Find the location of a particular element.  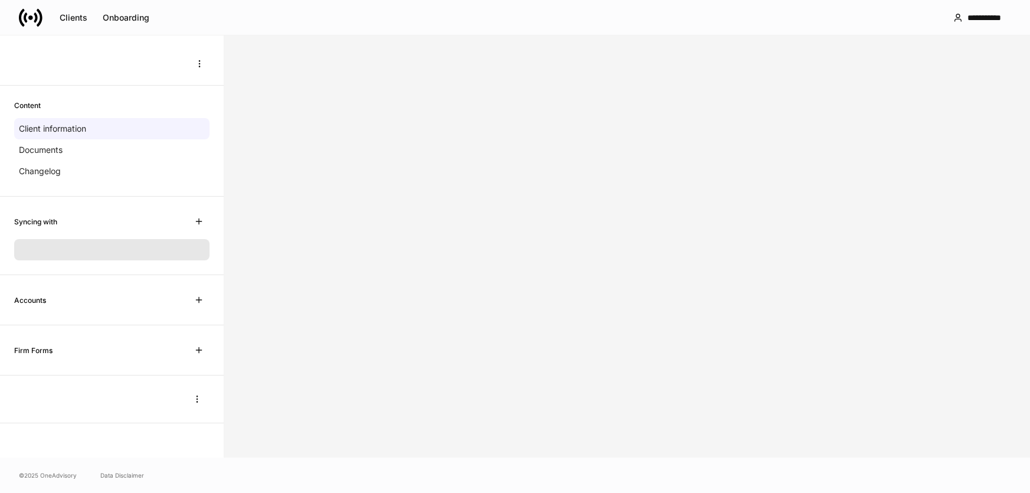

h6: Content is located at coordinates (27, 105).